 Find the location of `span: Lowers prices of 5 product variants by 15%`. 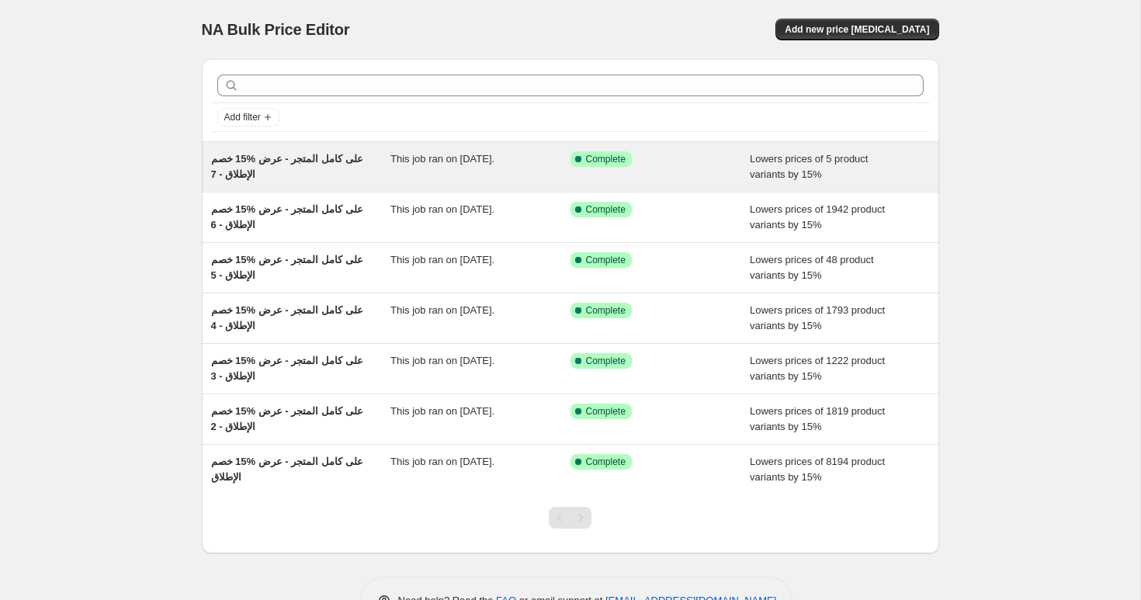

span: Lowers prices of 5 product variants by 15% is located at coordinates (809, 166).